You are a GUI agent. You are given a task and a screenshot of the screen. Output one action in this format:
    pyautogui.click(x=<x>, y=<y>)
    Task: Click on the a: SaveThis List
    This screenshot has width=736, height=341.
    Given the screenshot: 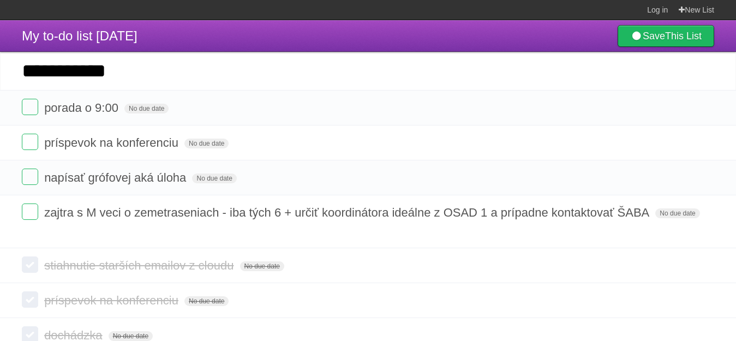 What is the action you would take?
    pyautogui.click(x=666, y=36)
    